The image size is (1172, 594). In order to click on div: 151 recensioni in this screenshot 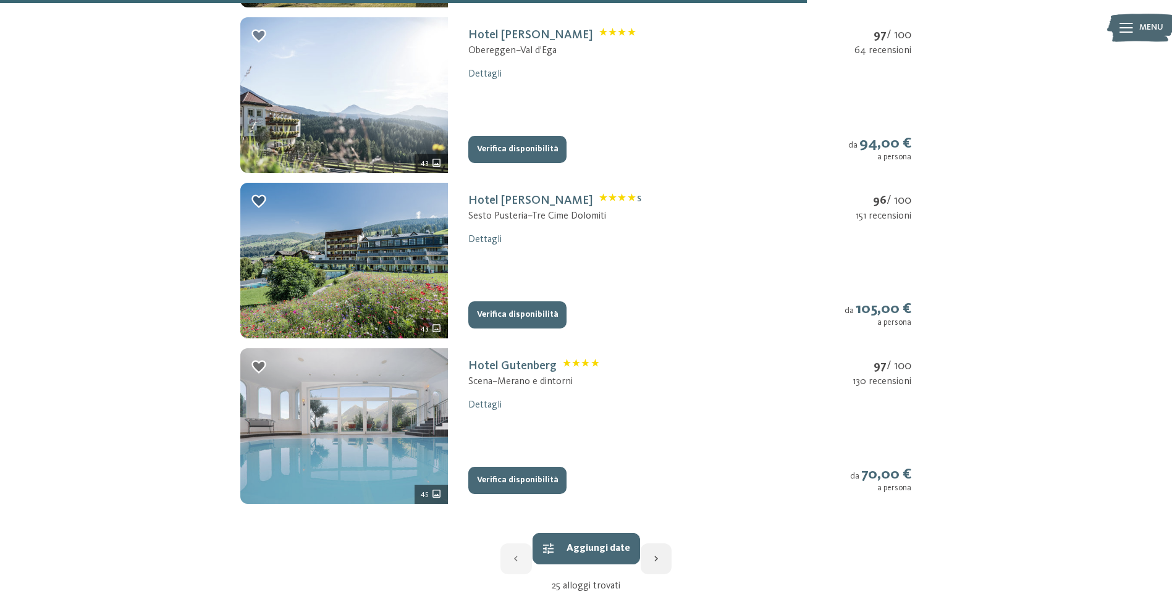, I will do `click(883, 216)`.